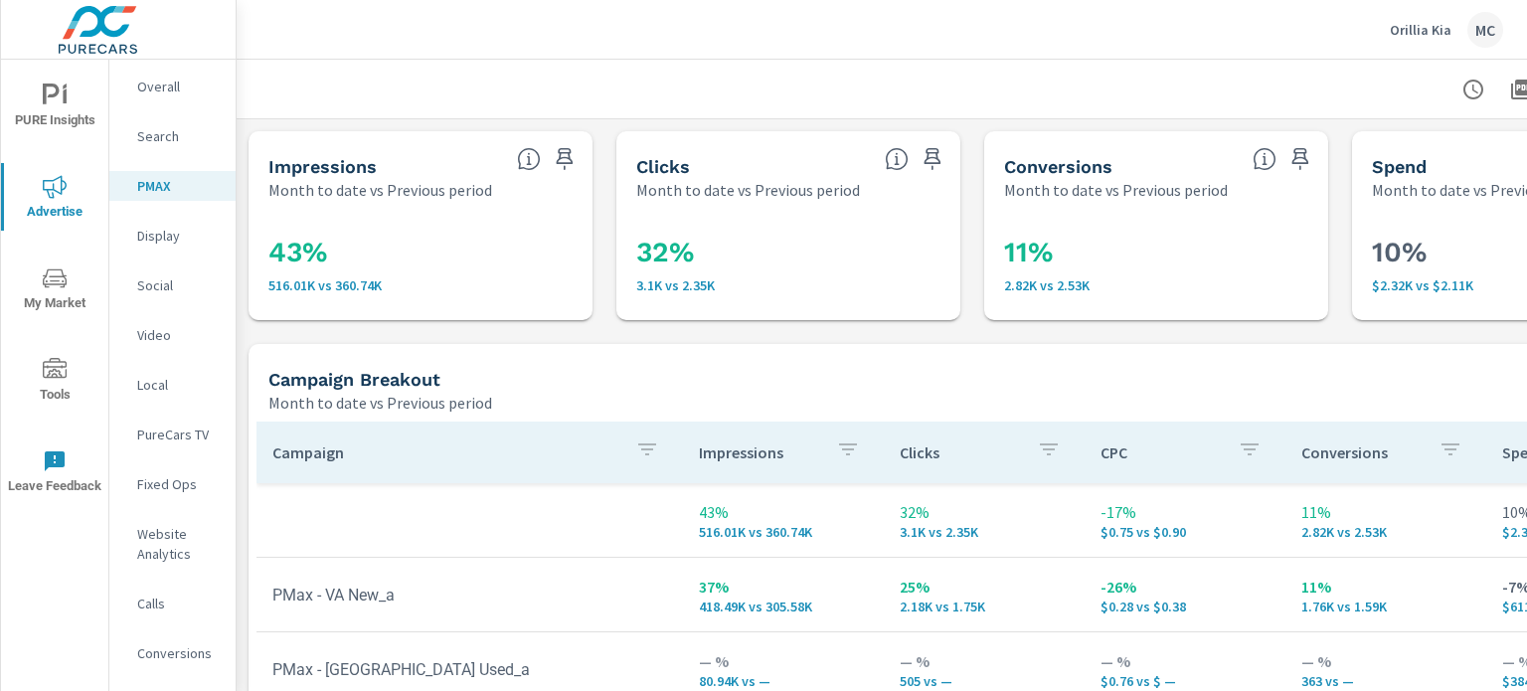 Image resolution: width=1527 pixels, height=691 pixels. What do you see at coordinates (421, 253) in the screenshot?
I see `h3: 43%` at bounding box center [421, 253].